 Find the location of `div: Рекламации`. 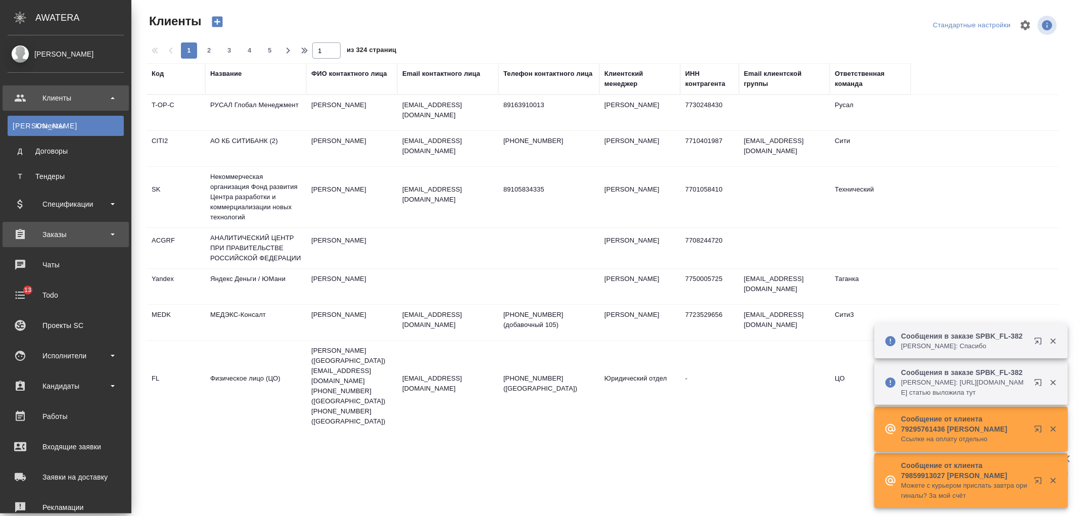

div: Рекламации is located at coordinates (66, 508).